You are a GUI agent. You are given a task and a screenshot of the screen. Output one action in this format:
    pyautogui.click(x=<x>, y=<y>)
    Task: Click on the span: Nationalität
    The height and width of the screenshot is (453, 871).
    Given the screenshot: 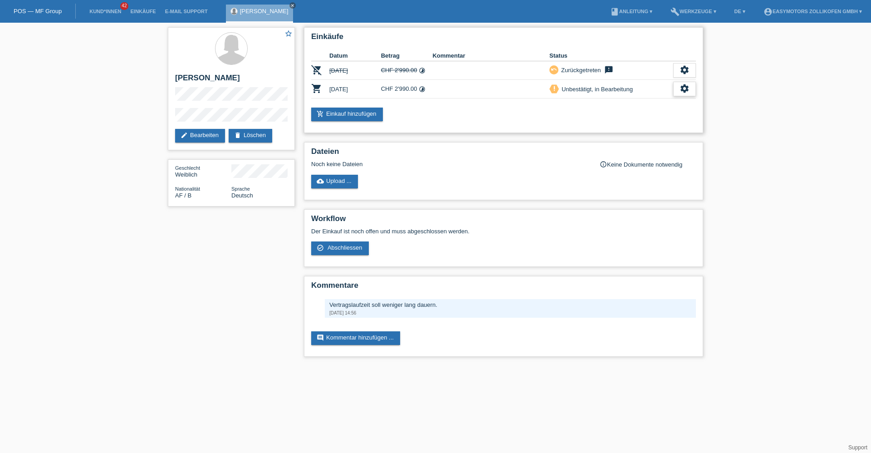 What is the action you would take?
    pyautogui.click(x=187, y=189)
    